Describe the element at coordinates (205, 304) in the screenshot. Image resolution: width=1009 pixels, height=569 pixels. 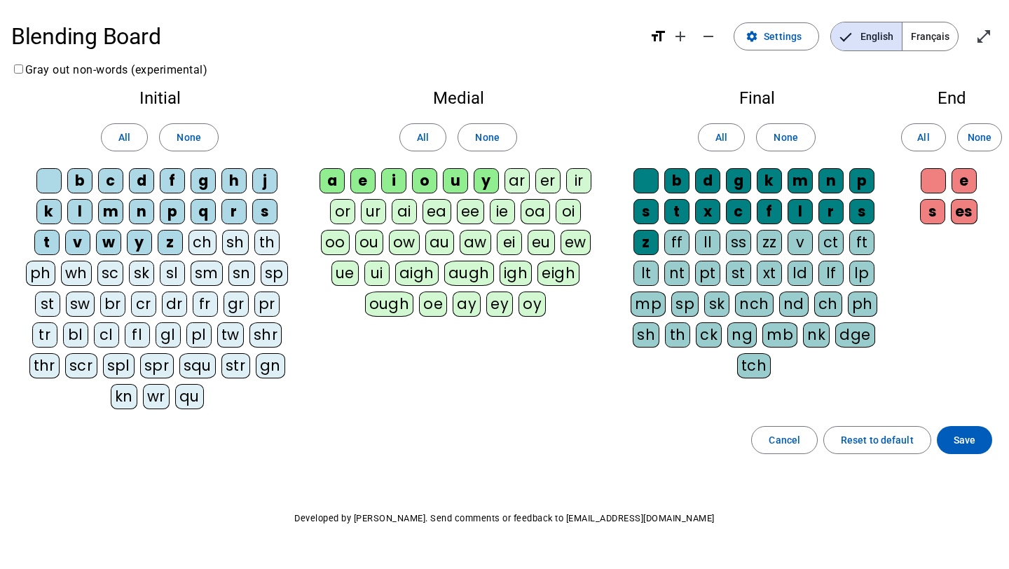
I see `div: fr` at that location.